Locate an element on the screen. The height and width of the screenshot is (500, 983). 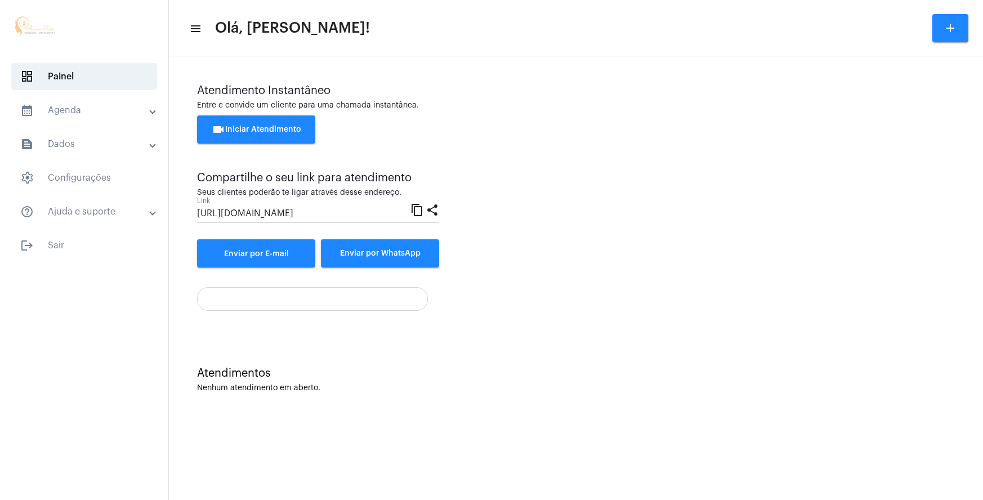
img: a308c1d8-3e78-dbfd-0328-a53a29ea7b64.jpg is located at coordinates (35, 28).